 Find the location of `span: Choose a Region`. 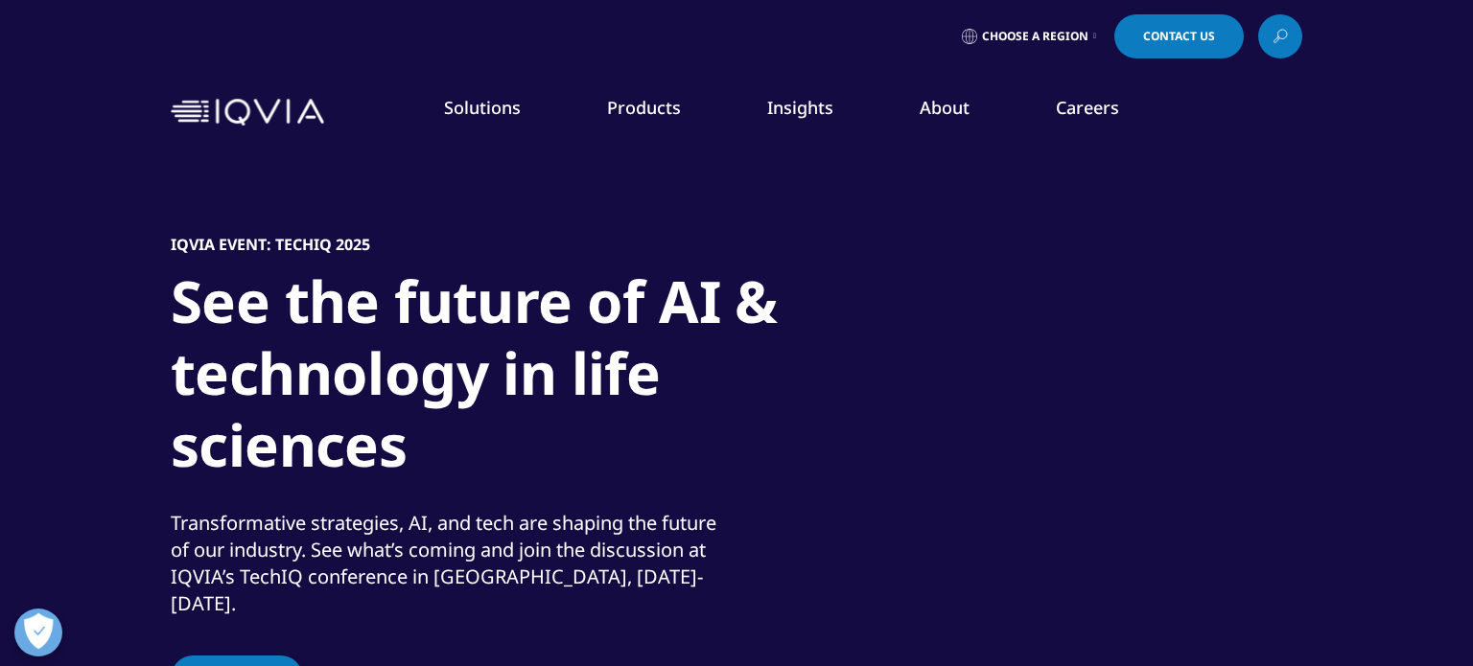

span: Choose a Region is located at coordinates (1034, 36).